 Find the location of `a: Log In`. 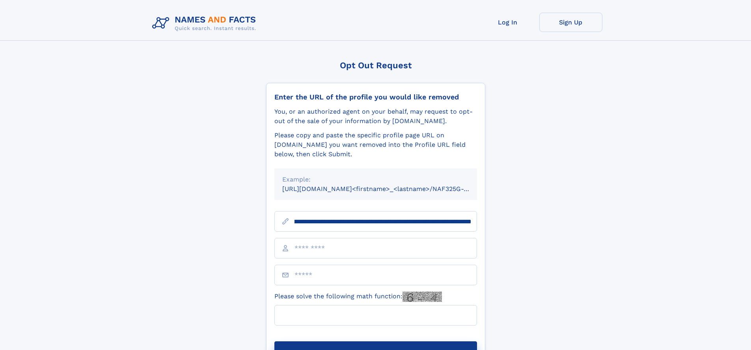

a: Log In is located at coordinates (508, 22).